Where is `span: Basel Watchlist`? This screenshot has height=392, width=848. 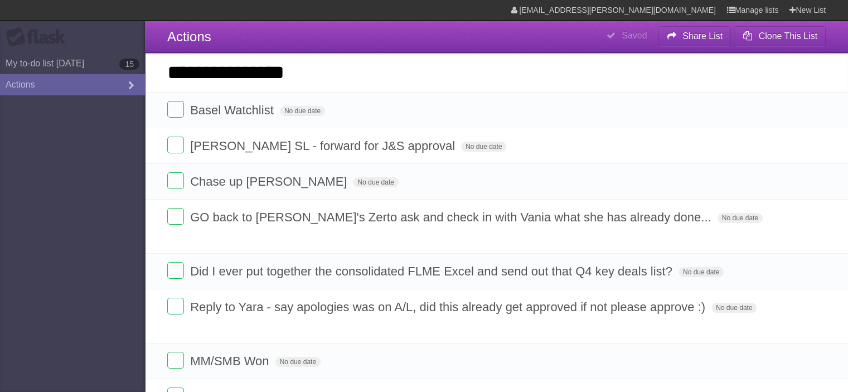 span: Basel Watchlist is located at coordinates (233, 110).